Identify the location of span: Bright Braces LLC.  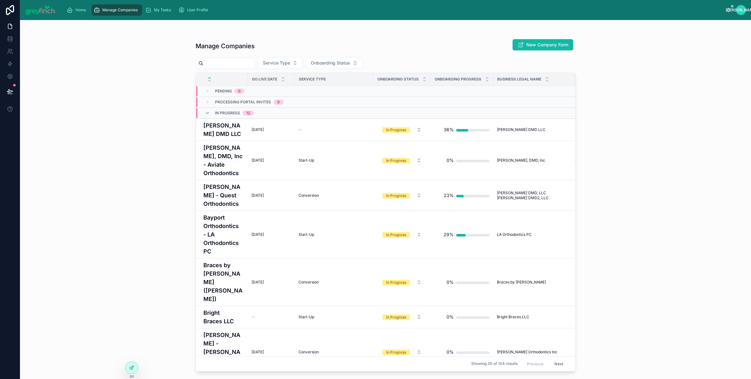
(513, 317).